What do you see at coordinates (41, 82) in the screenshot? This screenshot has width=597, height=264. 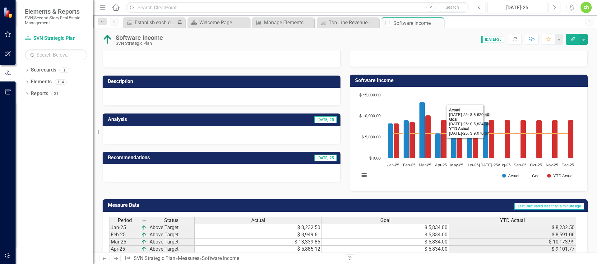 I see `a: Elements` at bounding box center [41, 82].